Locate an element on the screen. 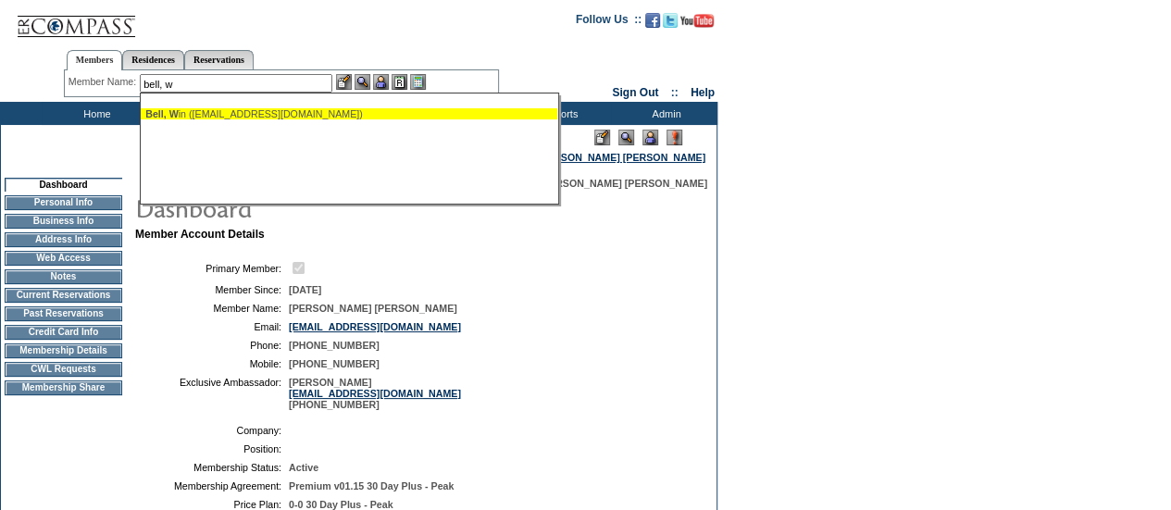 The width and height of the screenshot is (1171, 510). a: Help is located at coordinates (703, 93).